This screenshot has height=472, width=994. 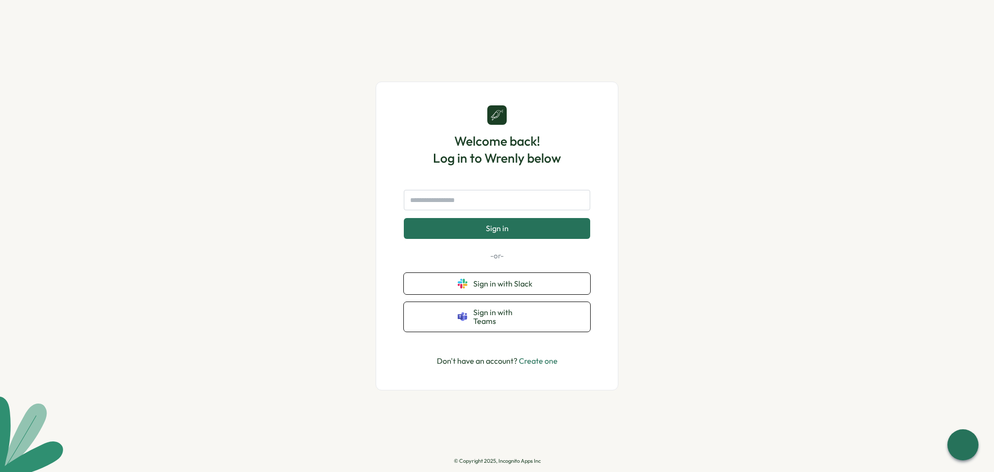 I want to click on h1: Welcome back! Log in to Wrenly below, so click(x=497, y=149).